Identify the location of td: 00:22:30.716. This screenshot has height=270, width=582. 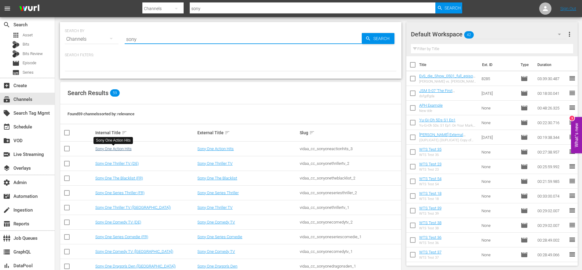
(552, 123).